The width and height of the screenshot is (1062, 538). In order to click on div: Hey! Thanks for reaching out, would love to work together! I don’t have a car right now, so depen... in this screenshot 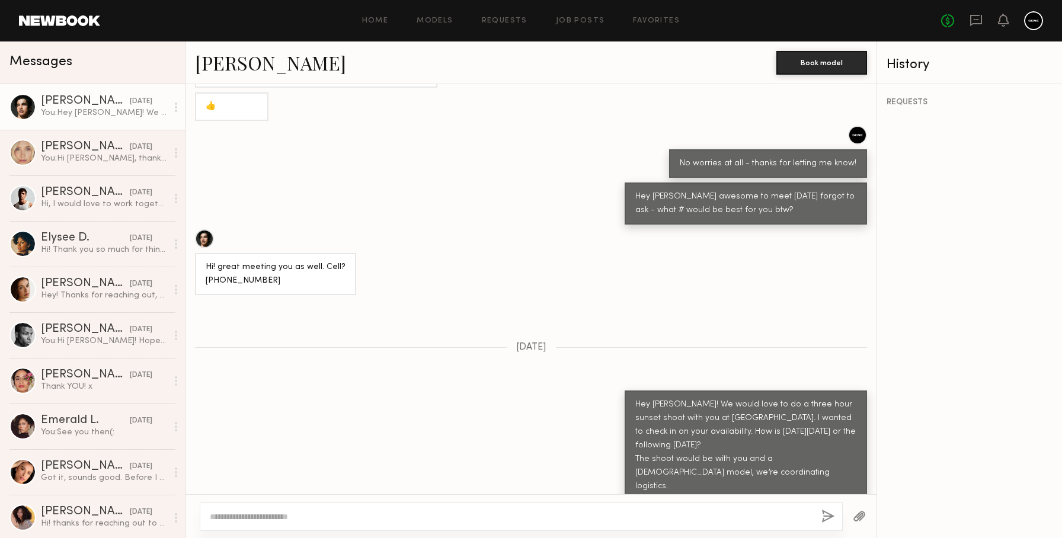, I will do `click(104, 295)`.